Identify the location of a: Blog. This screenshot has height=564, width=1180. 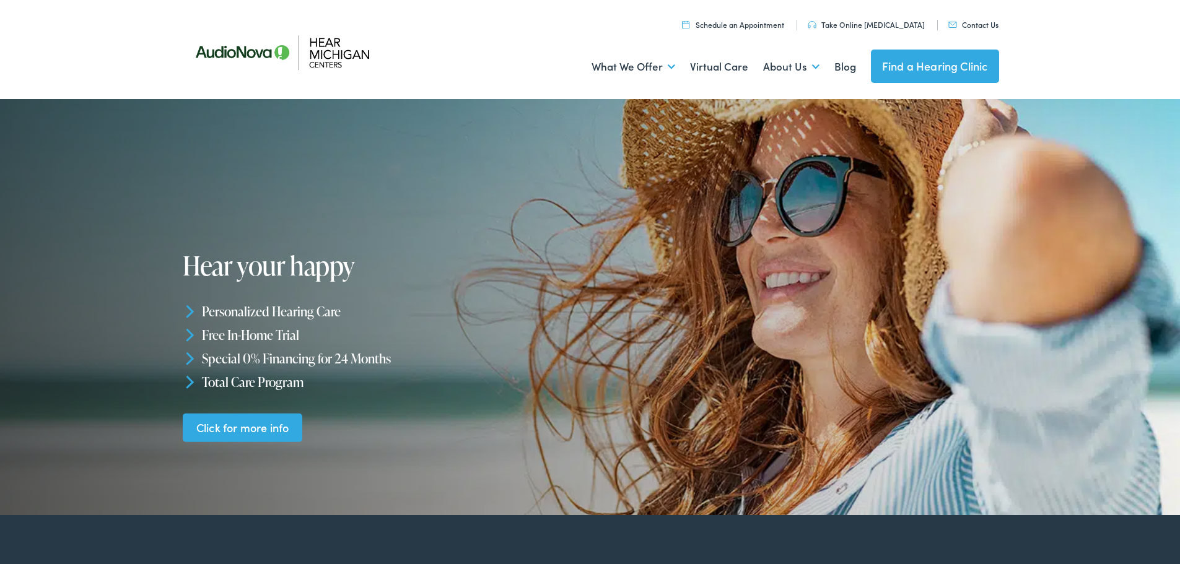
(845, 67).